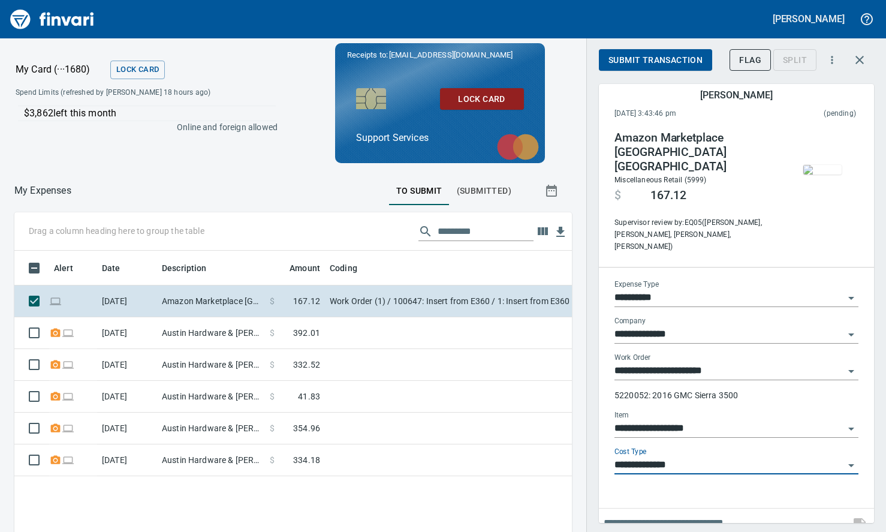 The image size is (886, 532). I want to click on span: 354.96, so click(306, 428).